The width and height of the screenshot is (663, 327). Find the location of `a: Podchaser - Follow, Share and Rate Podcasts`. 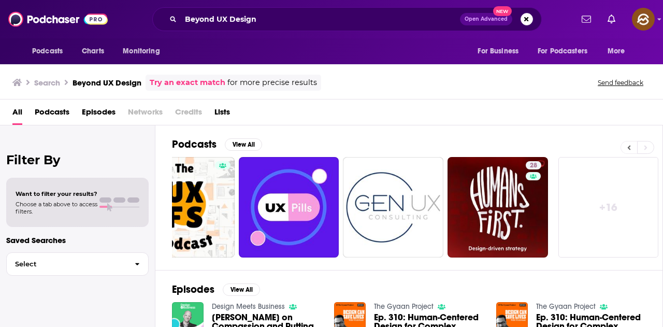

a: Podchaser - Follow, Share and Rate Podcasts is located at coordinates (58, 19).